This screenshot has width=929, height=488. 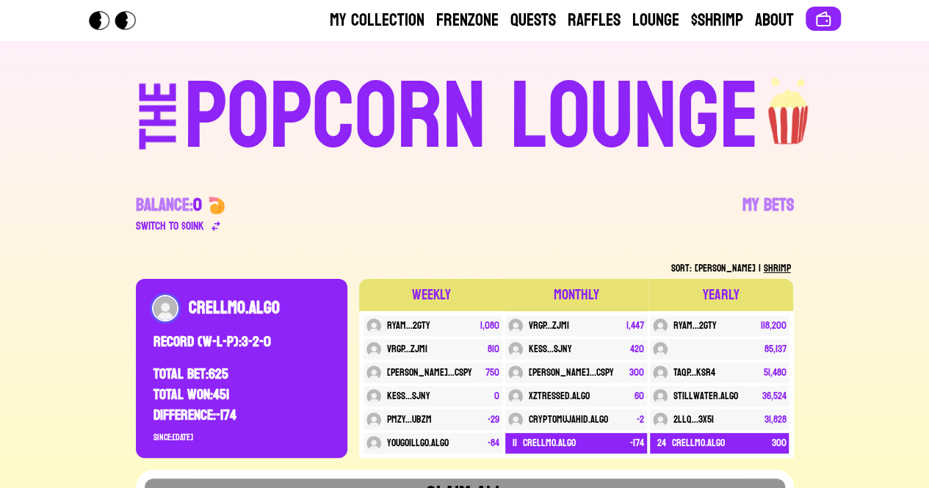 What do you see at coordinates (774, 420) in the screenshot?
I see `div: 31,828` at bounding box center [774, 420].